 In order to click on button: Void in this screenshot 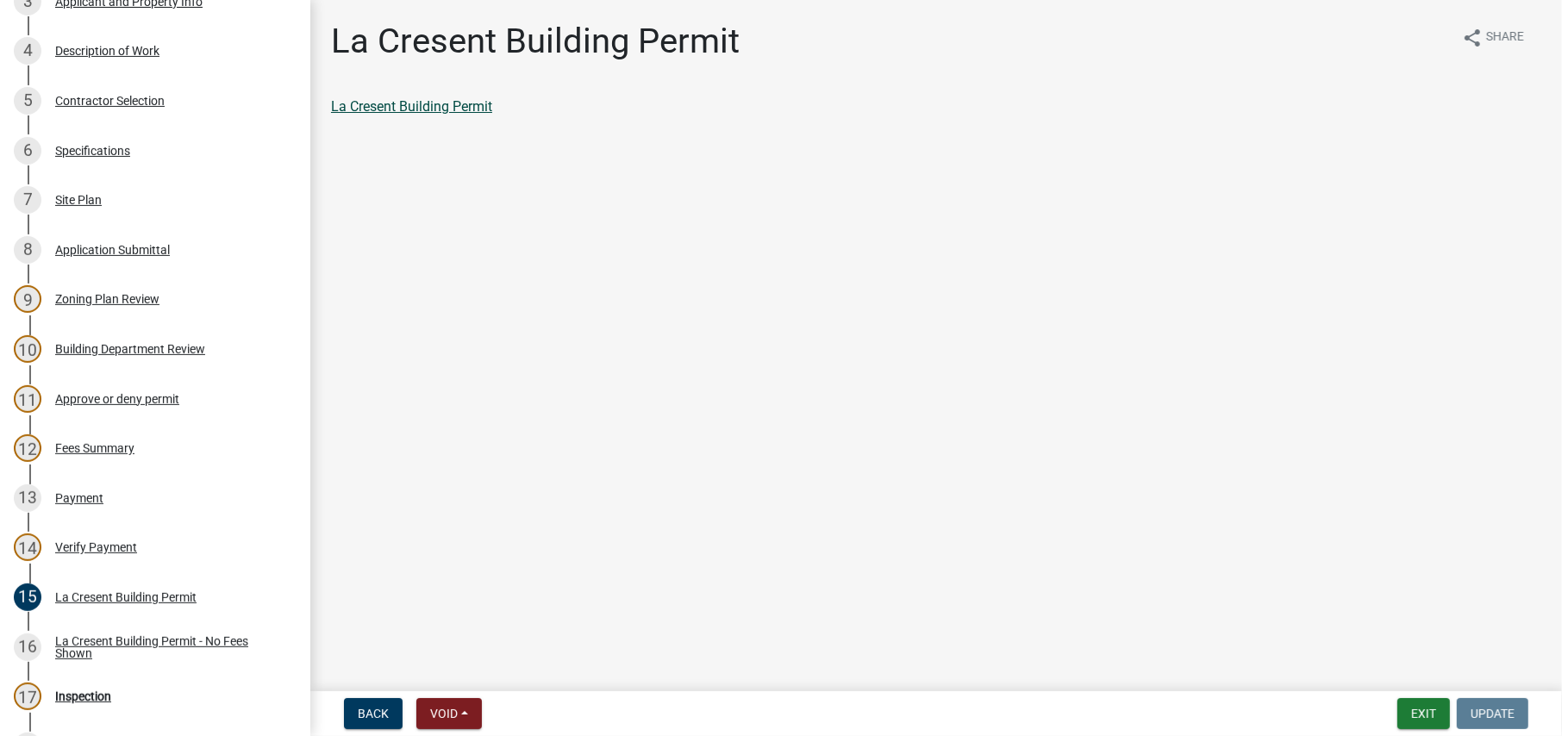, I will do `click(449, 714)`.